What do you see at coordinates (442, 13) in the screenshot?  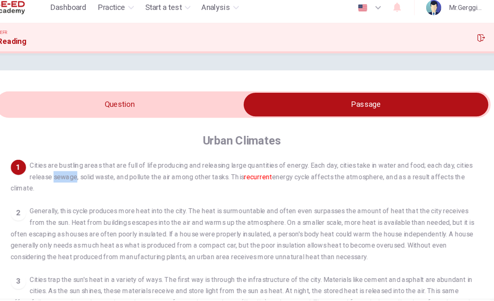 I see `div: Mr.Gerggiat Sribunrueang` at bounding box center [442, 13].